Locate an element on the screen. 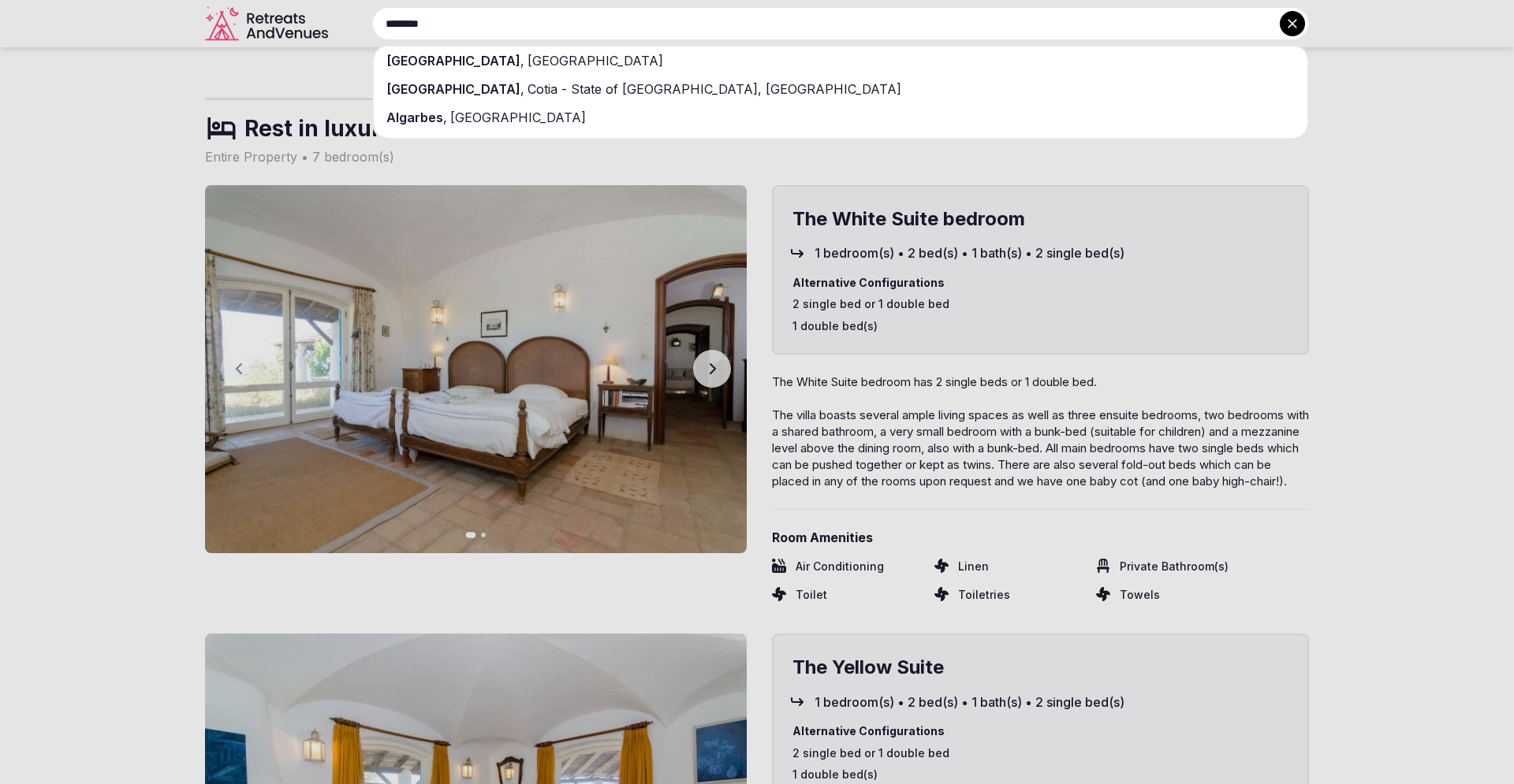  span: Algarbes is located at coordinates (415, 118).